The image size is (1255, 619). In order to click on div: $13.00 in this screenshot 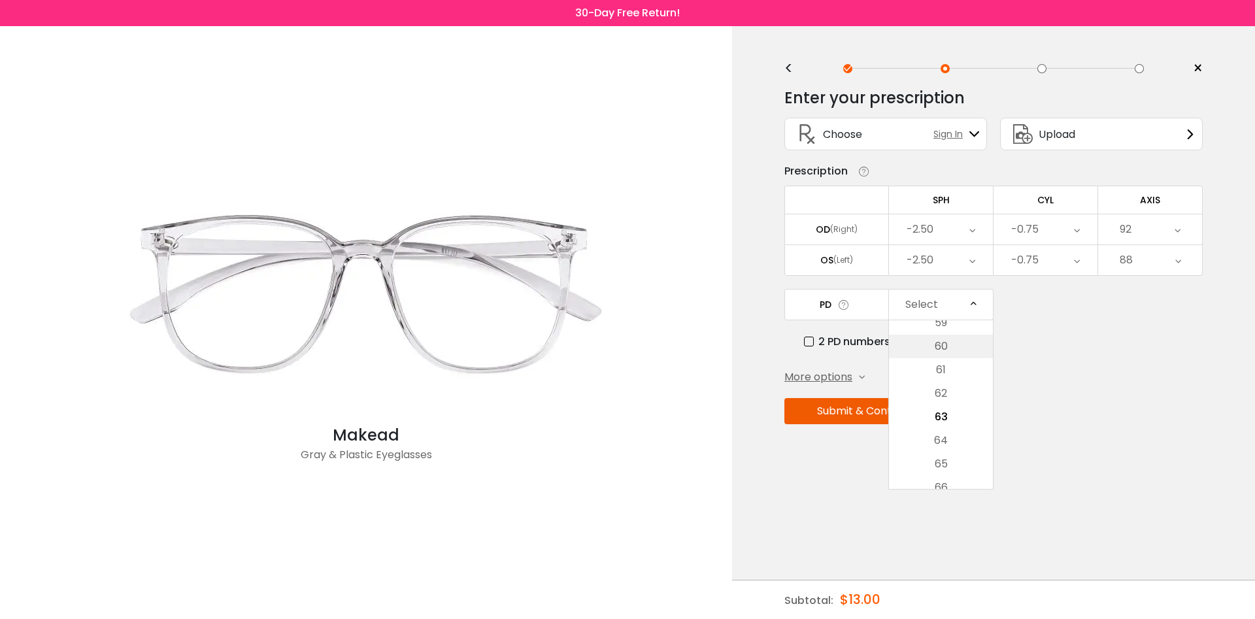, I will do `click(860, 600)`.